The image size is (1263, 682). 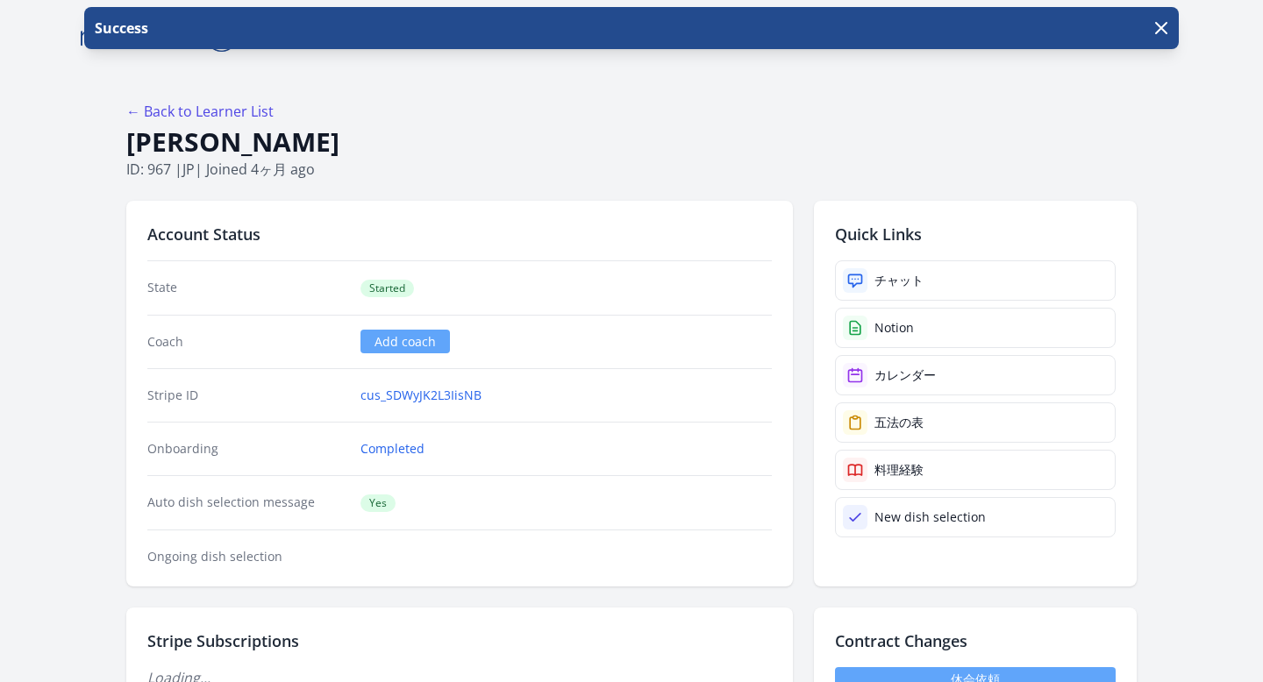 What do you see at coordinates (975, 423) in the screenshot?
I see `a: 五法の表` at bounding box center [975, 423].